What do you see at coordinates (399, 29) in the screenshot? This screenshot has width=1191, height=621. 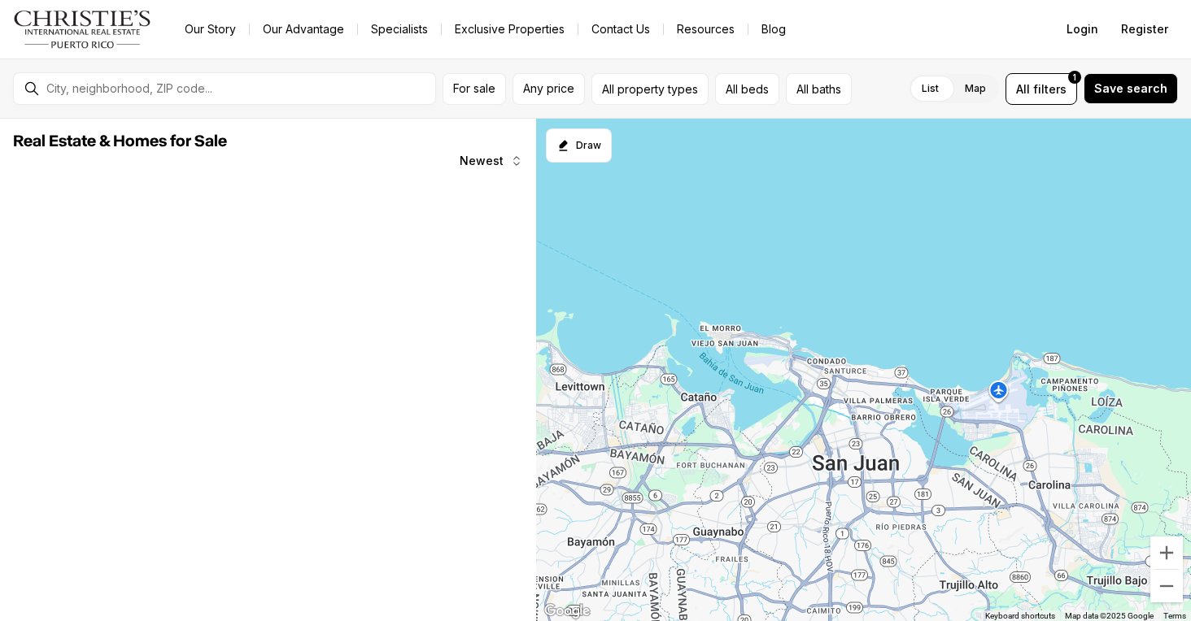 I see `a: Specialists` at bounding box center [399, 29].